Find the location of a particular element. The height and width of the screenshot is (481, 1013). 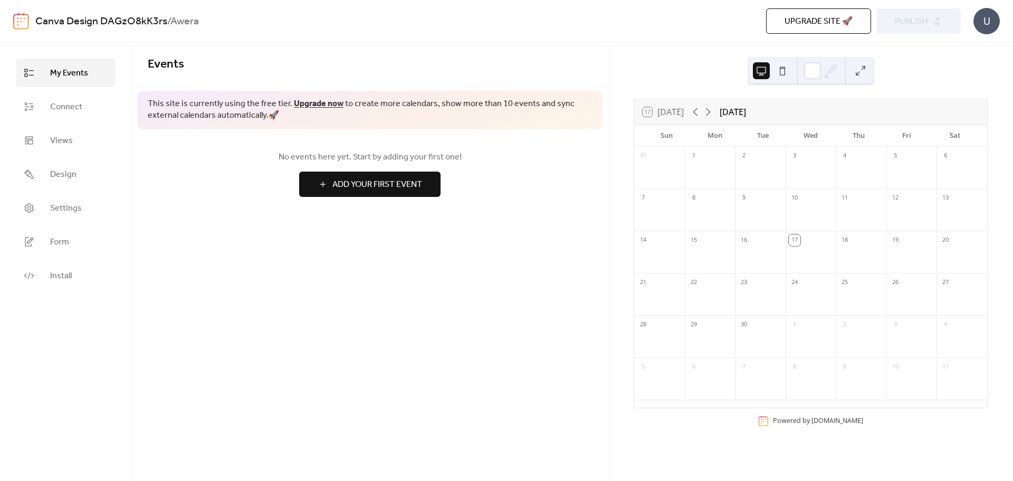

div: 31 is located at coordinates (643, 156).